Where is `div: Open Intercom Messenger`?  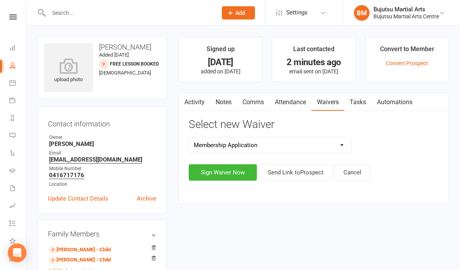
div: Open Intercom Messenger is located at coordinates (17, 253).